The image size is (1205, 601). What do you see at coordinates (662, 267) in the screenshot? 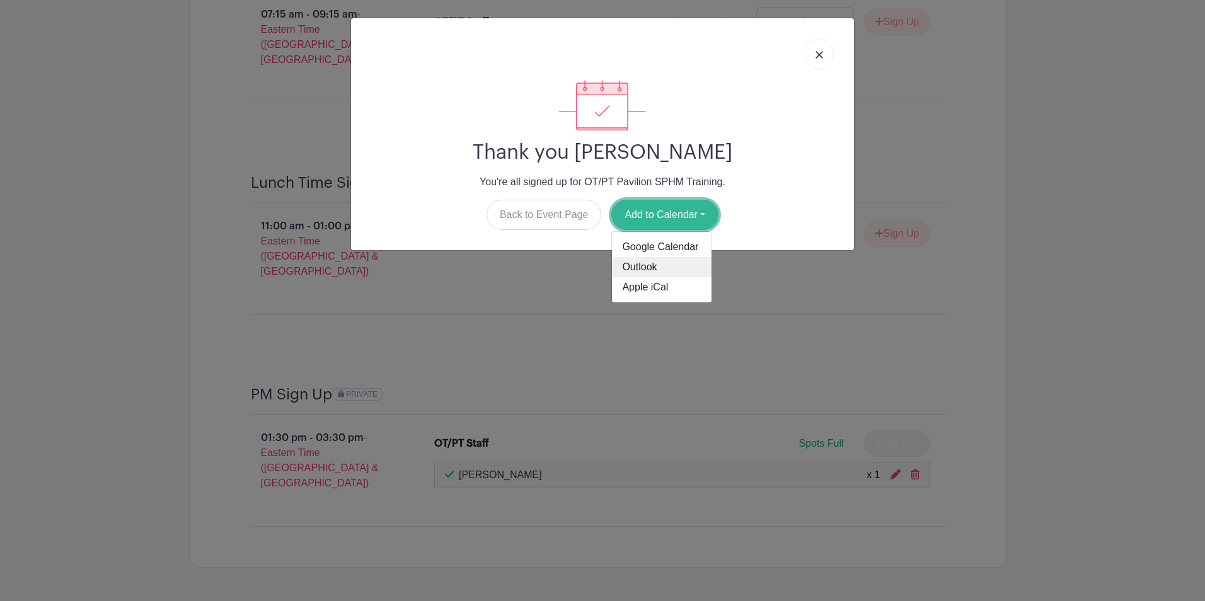
I see `a: Outlook` at bounding box center [662, 267].